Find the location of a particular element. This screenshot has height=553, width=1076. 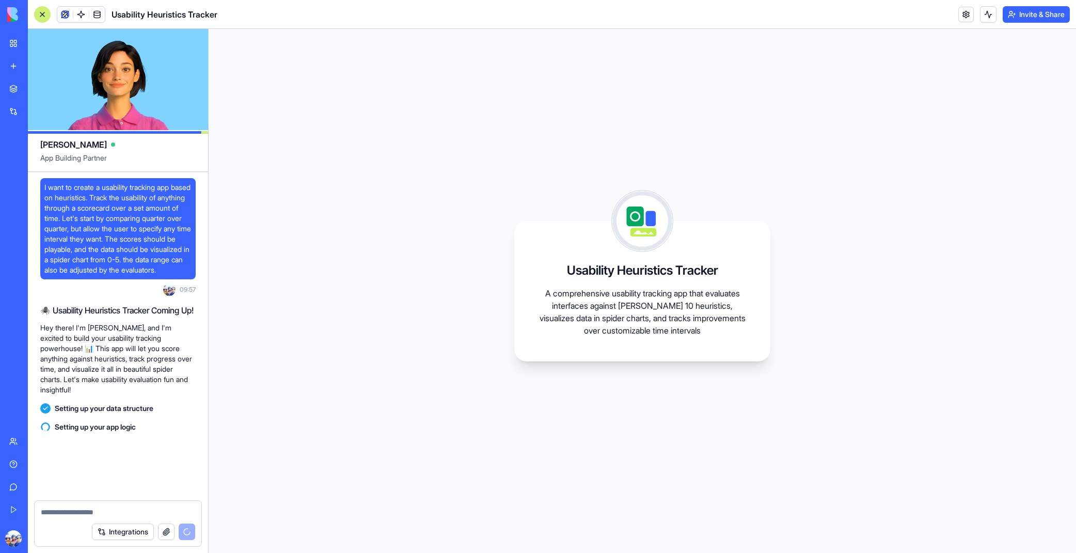

button: Integrations is located at coordinates (123, 532).